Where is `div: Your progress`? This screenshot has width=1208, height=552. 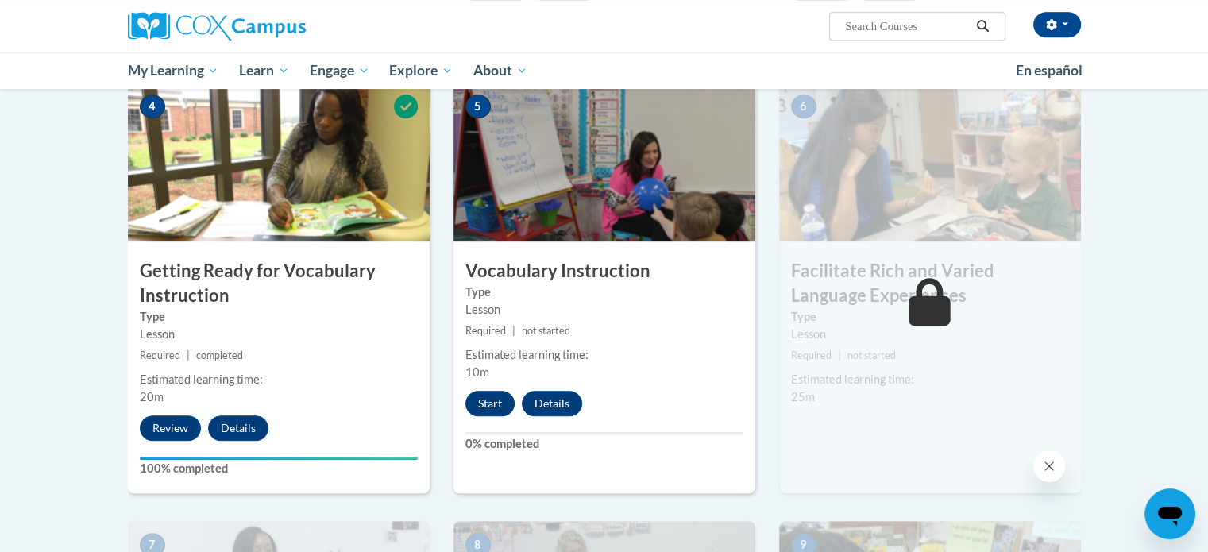 div: Your progress is located at coordinates (279, 458).